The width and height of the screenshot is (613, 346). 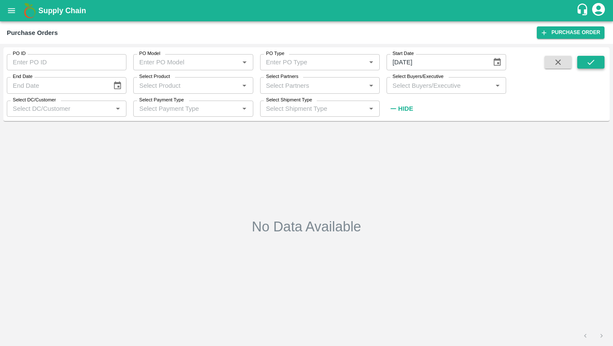 What do you see at coordinates (313, 109) in the screenshot?
I see `input: Select Shipment Type` at bounding box center [313, 109].